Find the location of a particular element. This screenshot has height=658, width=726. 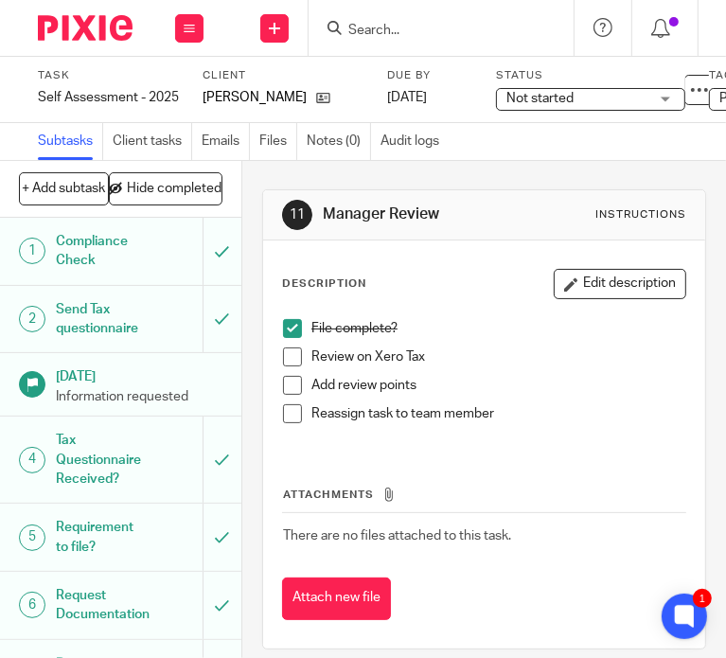

p: Add review points is located at coordinates (498, 385).